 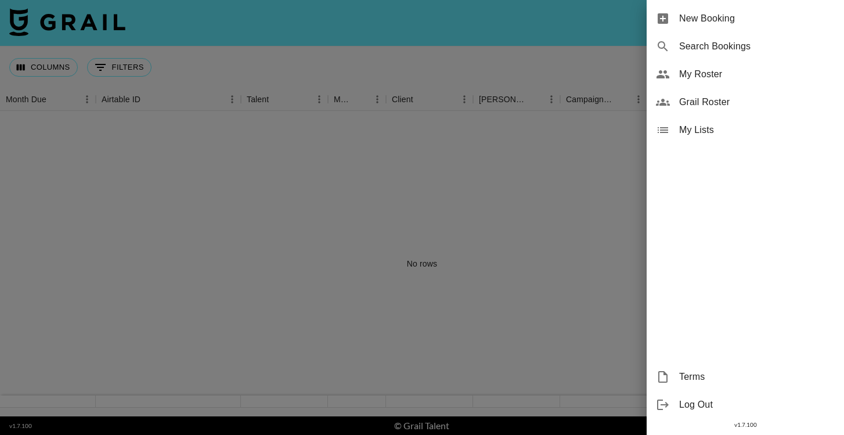 What do you see at coordinates (757, 19) in the screenshot?
I see `span: New Booking` at bounding box center [757, 19].